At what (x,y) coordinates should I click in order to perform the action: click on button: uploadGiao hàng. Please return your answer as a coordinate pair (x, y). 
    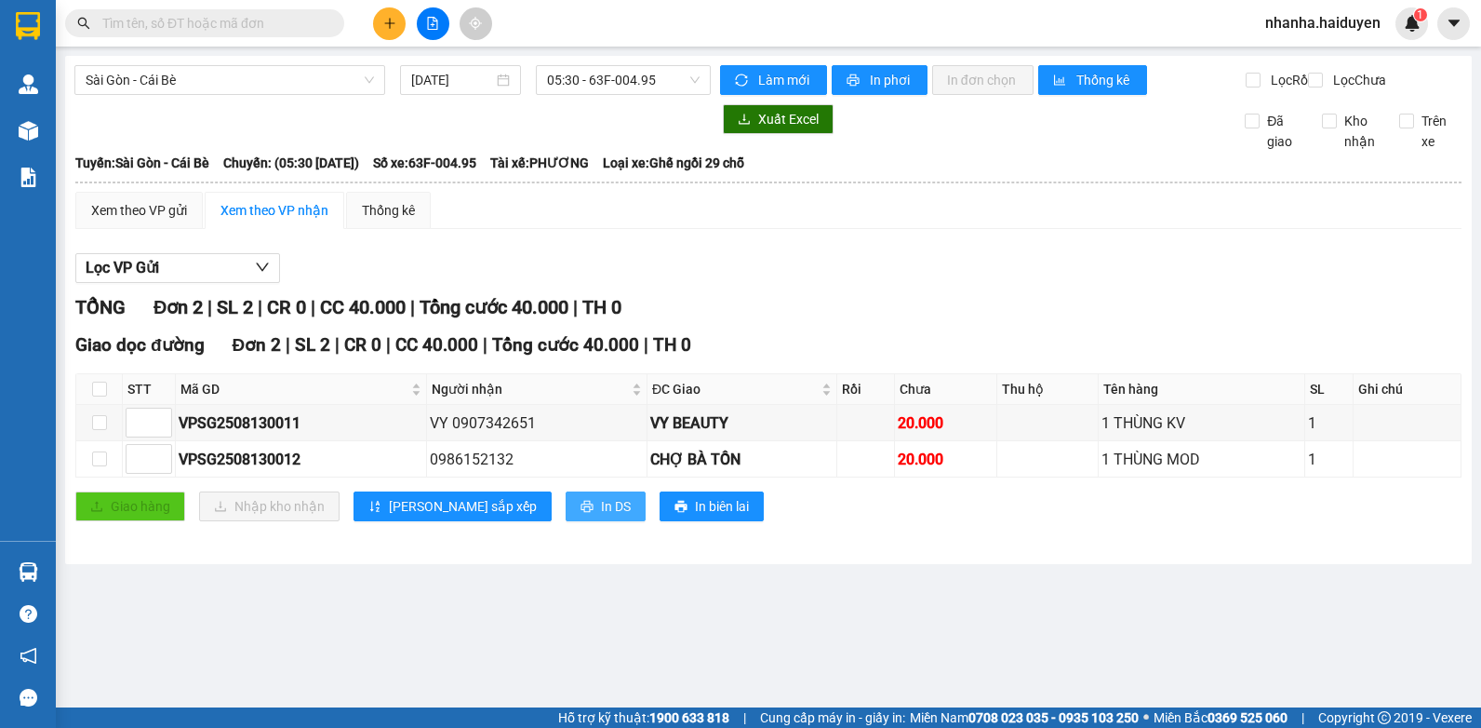
    Looking at the image, I should click on (130, 506).